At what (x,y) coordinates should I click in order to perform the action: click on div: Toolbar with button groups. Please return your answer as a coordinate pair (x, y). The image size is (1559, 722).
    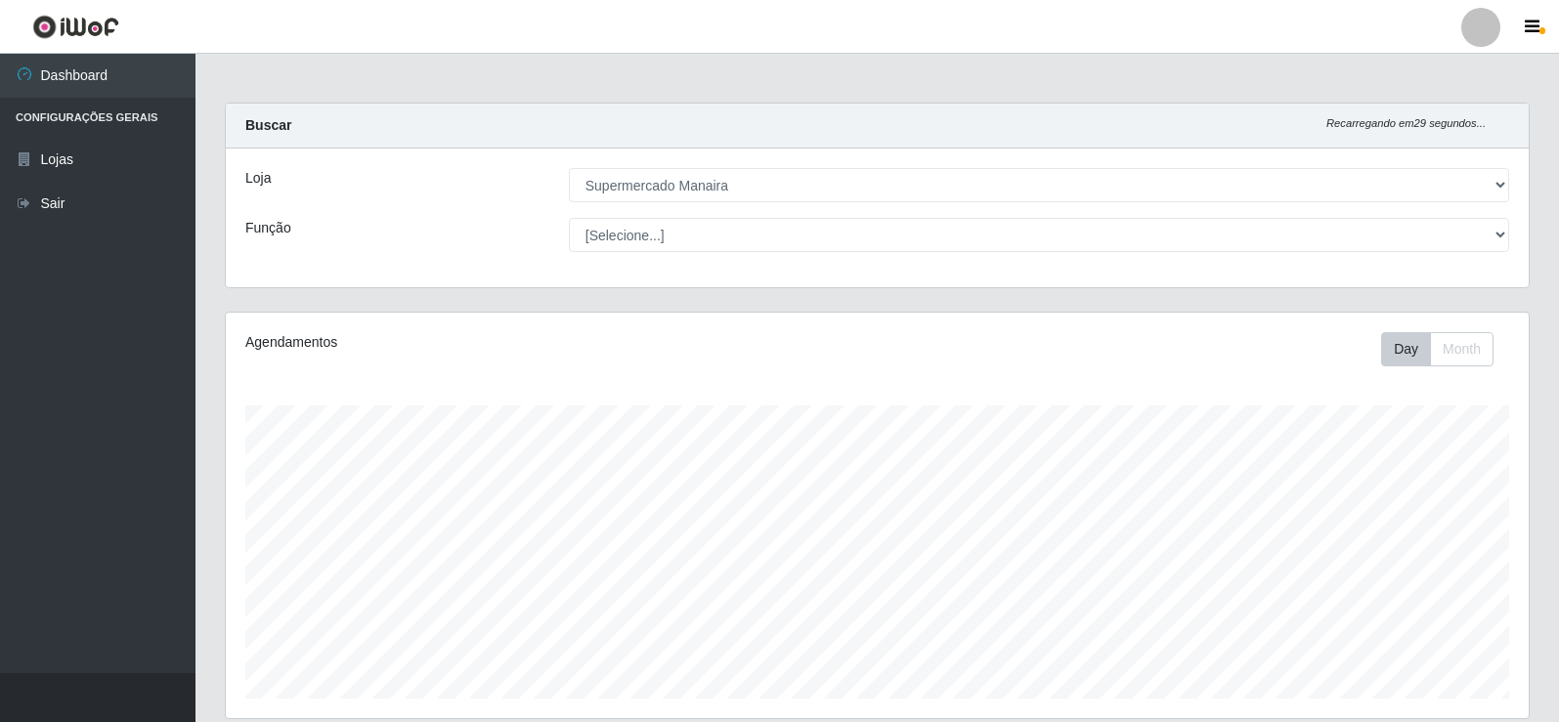
    Looking at the image, I should click on (1444, 349).